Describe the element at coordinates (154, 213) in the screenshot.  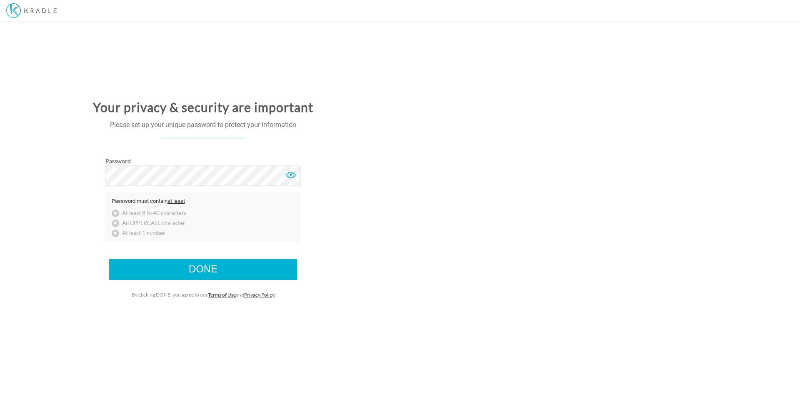
I see `li: At least 8 to 40 characters` at that location.